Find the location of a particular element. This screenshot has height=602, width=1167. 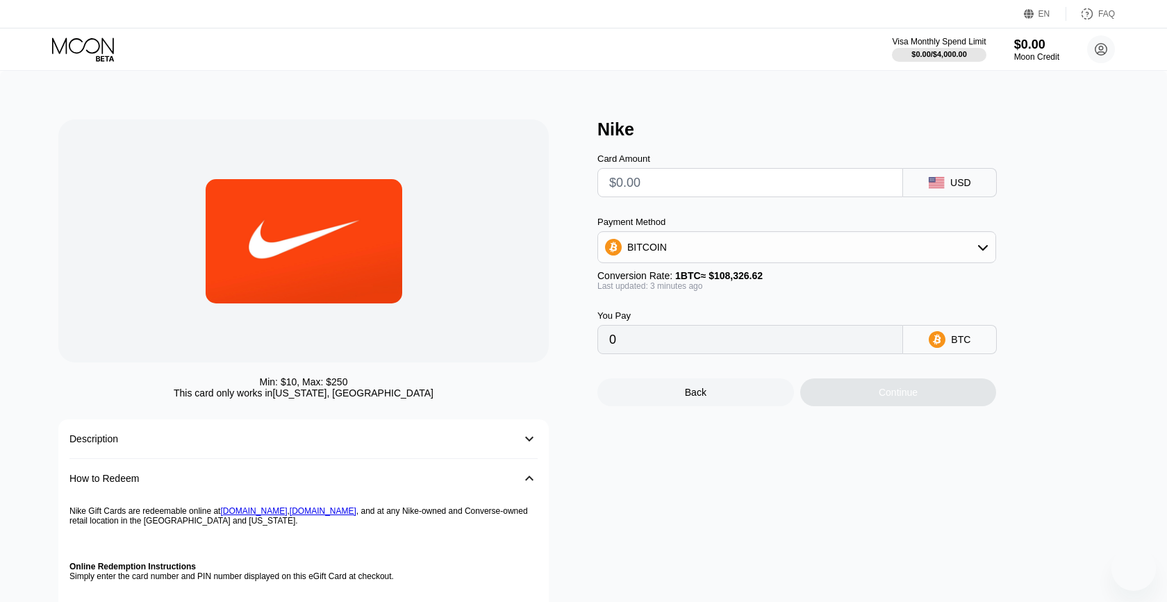

p: Nike Gift Cards are redeemable online at , , and at any Nike-owned and Converse-owned retail loca... is located at coordinates (304, 516).